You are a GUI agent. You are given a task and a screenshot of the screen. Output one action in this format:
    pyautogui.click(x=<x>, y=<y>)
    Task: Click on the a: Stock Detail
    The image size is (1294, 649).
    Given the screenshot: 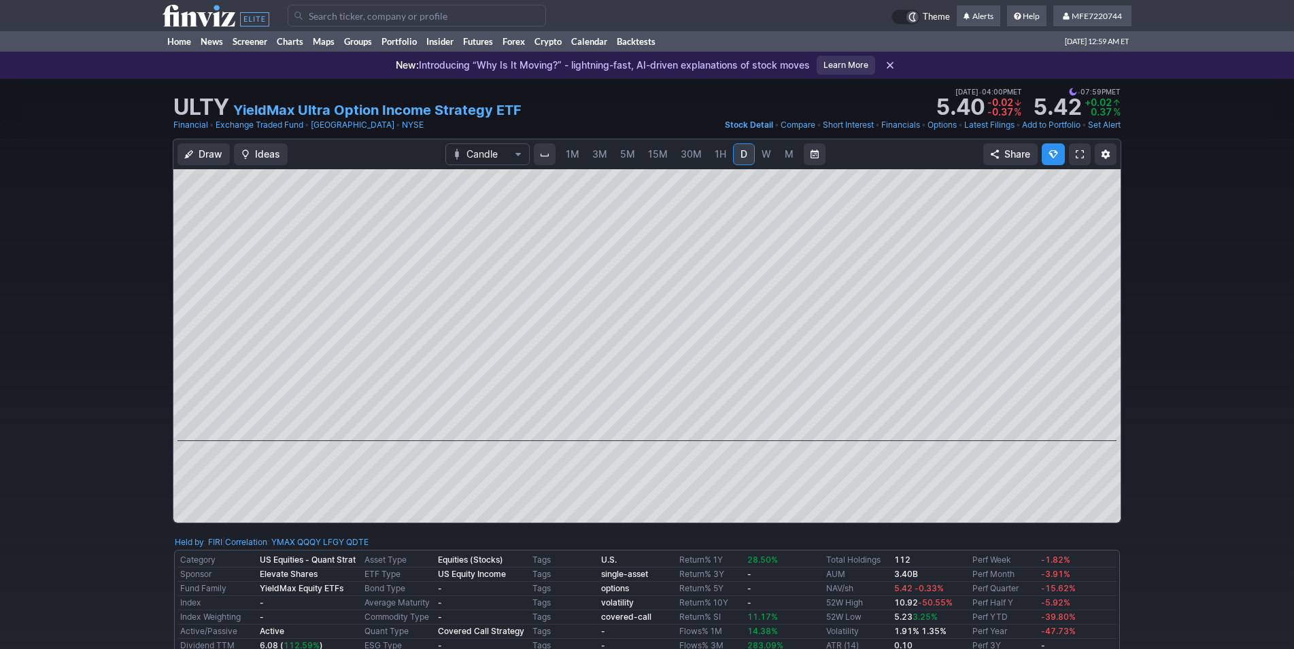 What is the action you would take?
    pyautogui.click(x=749, y=125)
    